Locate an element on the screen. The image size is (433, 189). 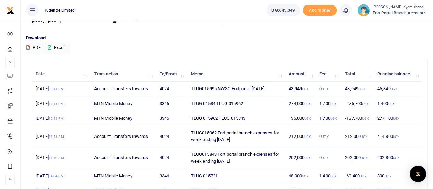
span: Add money is located at coordinates (320, 10).